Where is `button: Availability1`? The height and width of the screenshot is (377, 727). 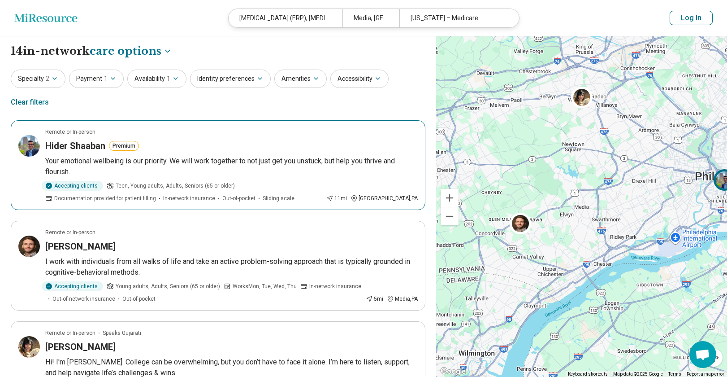 button: Availability1 is located at coordinates (157, 78).